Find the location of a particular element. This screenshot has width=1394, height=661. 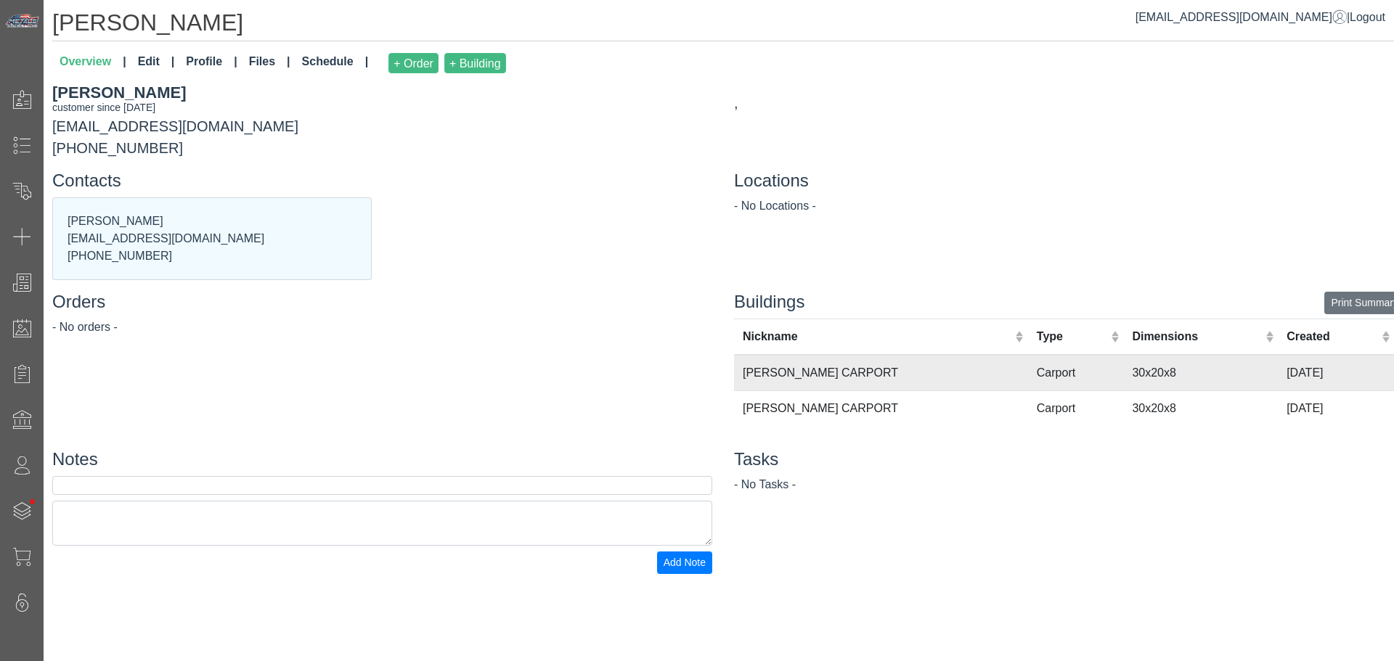

div: - No orders - is located at coordinates (382, 327).